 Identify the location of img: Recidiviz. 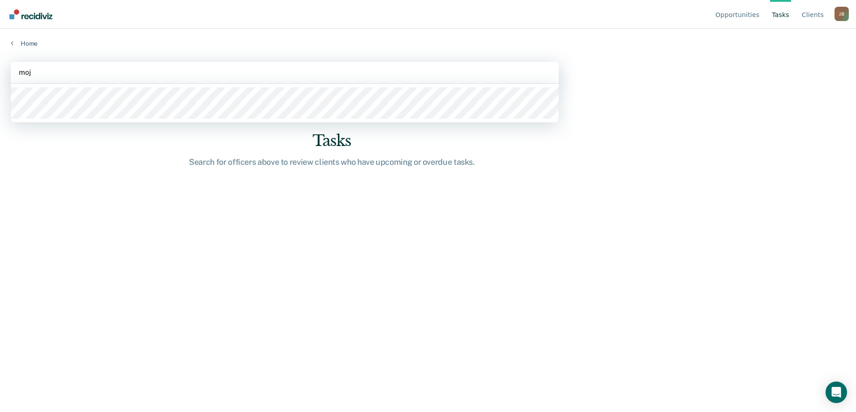
(31, 14).